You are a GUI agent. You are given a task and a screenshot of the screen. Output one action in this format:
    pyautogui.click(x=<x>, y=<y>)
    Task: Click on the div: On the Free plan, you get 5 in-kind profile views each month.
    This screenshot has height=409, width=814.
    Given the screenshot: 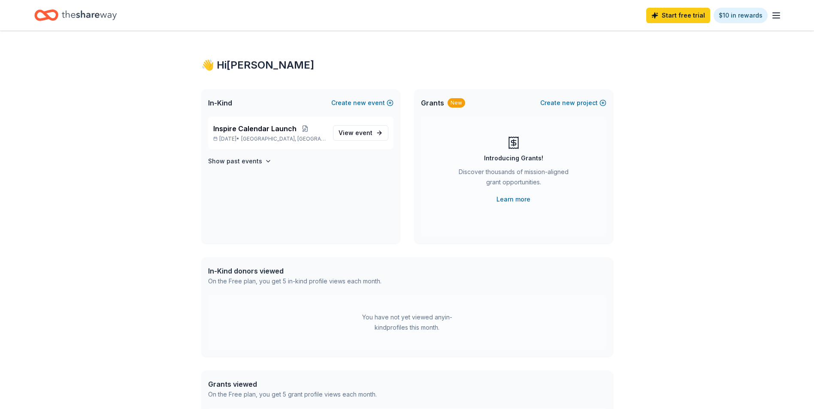 What is the action you would take?
    pyautogui.click(x=295, y=281)
    